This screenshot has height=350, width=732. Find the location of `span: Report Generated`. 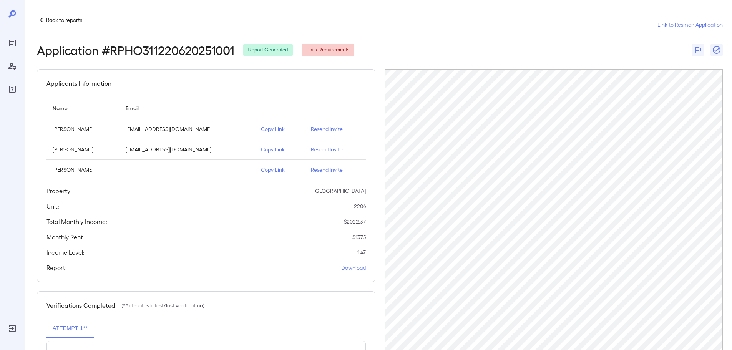

span: Report Generated is located at coordinates (268, 50).